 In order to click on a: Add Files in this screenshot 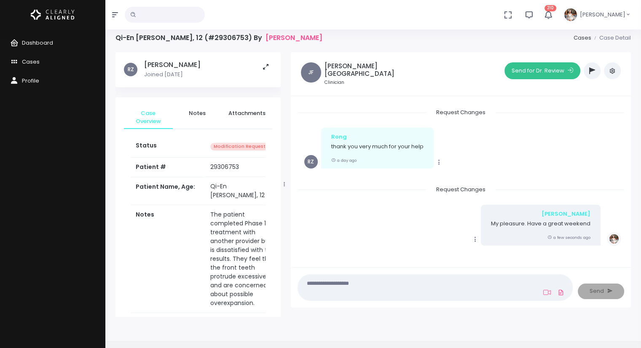, I will do `click(561, 292)`.